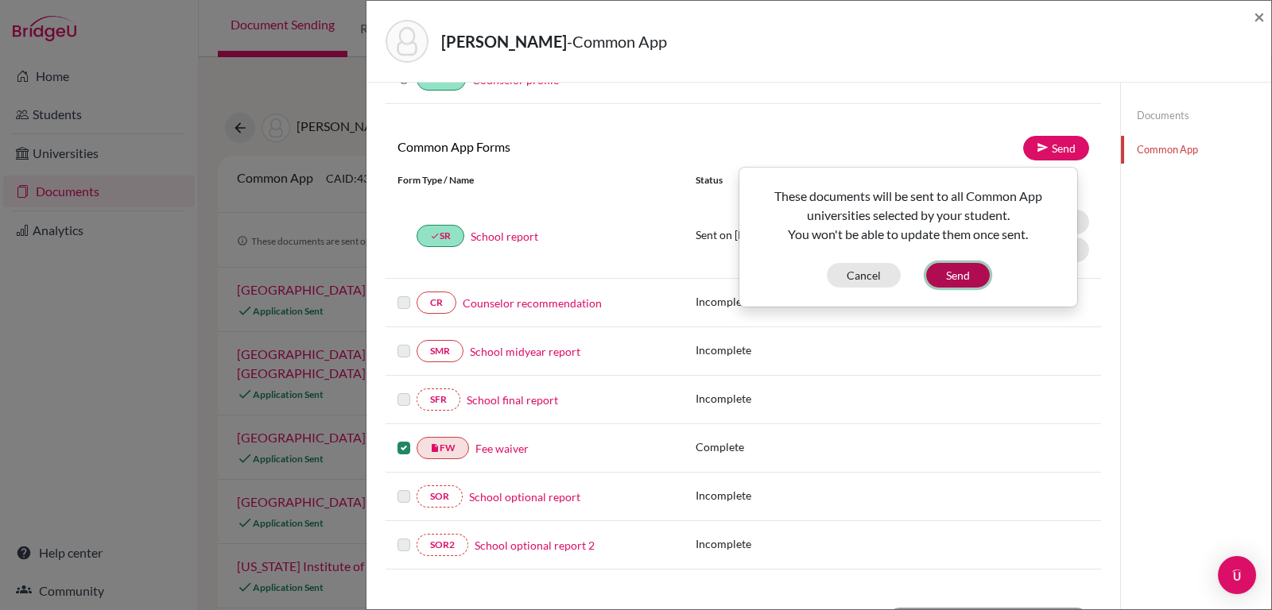 This screenshot has height=610, width=1272. Describe the element at coordinates (777, 180) in the screenshot. I see `div: Status` at that location.